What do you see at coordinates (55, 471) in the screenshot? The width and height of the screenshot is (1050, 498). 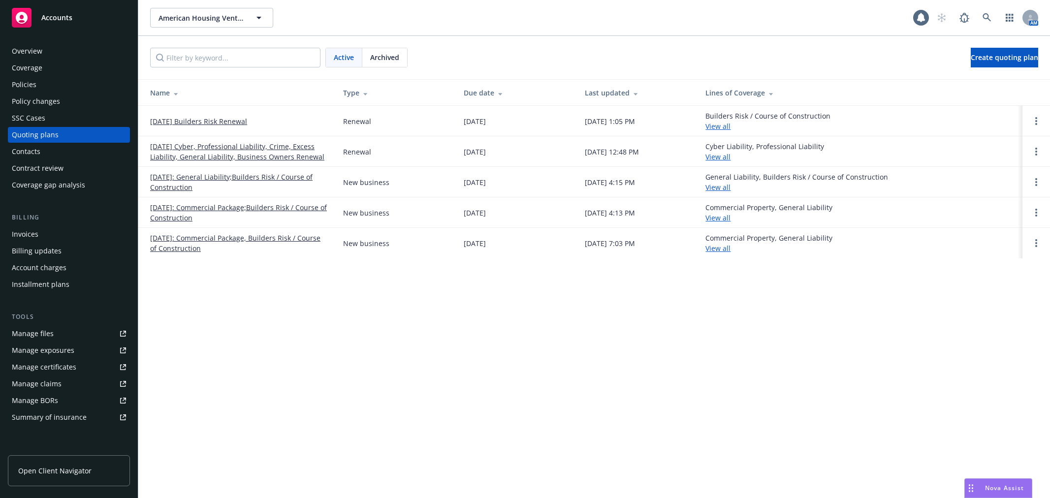 I see `span: Open Client Navigator` at bounding box center [55, 471].